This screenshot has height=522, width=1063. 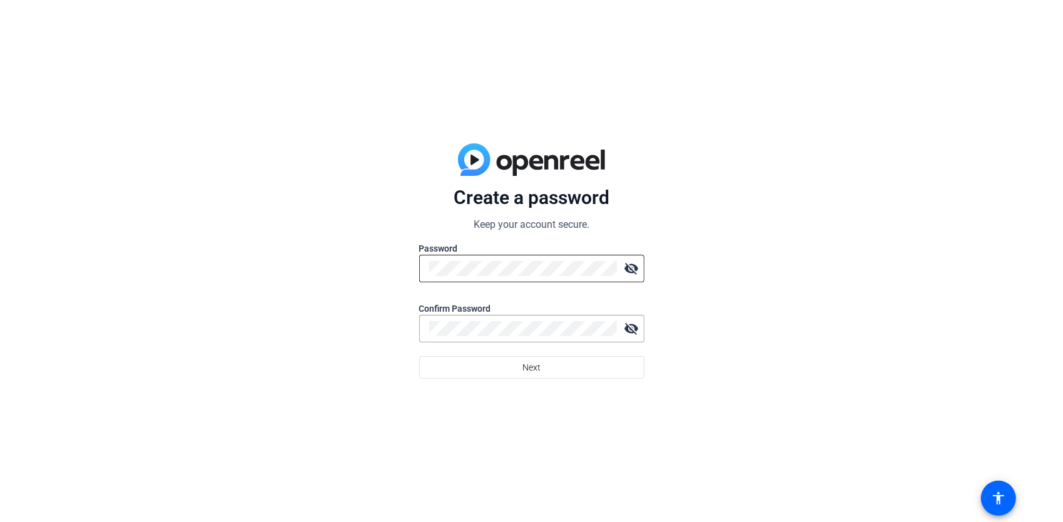 What do you see at coordinates (532, 198) in the screenshot?
I see `p: Create a password` at bounding box center [532, 198].